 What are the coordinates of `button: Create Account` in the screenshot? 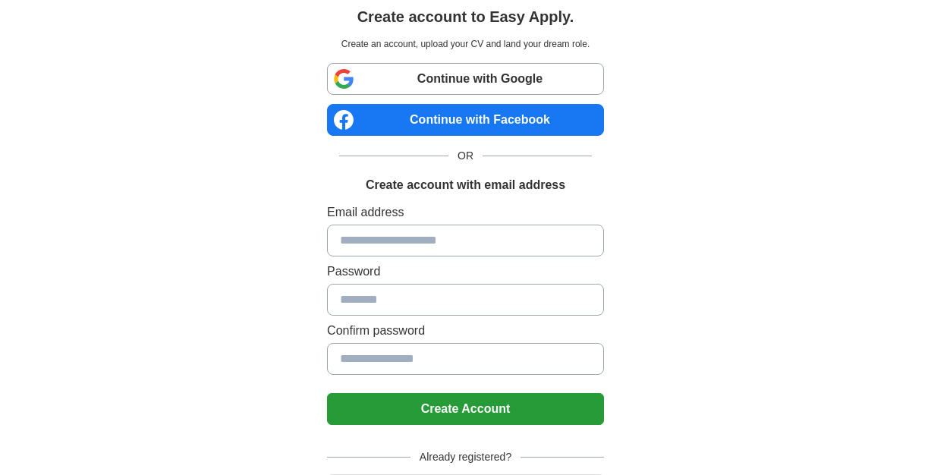 It's located at (465, 409).